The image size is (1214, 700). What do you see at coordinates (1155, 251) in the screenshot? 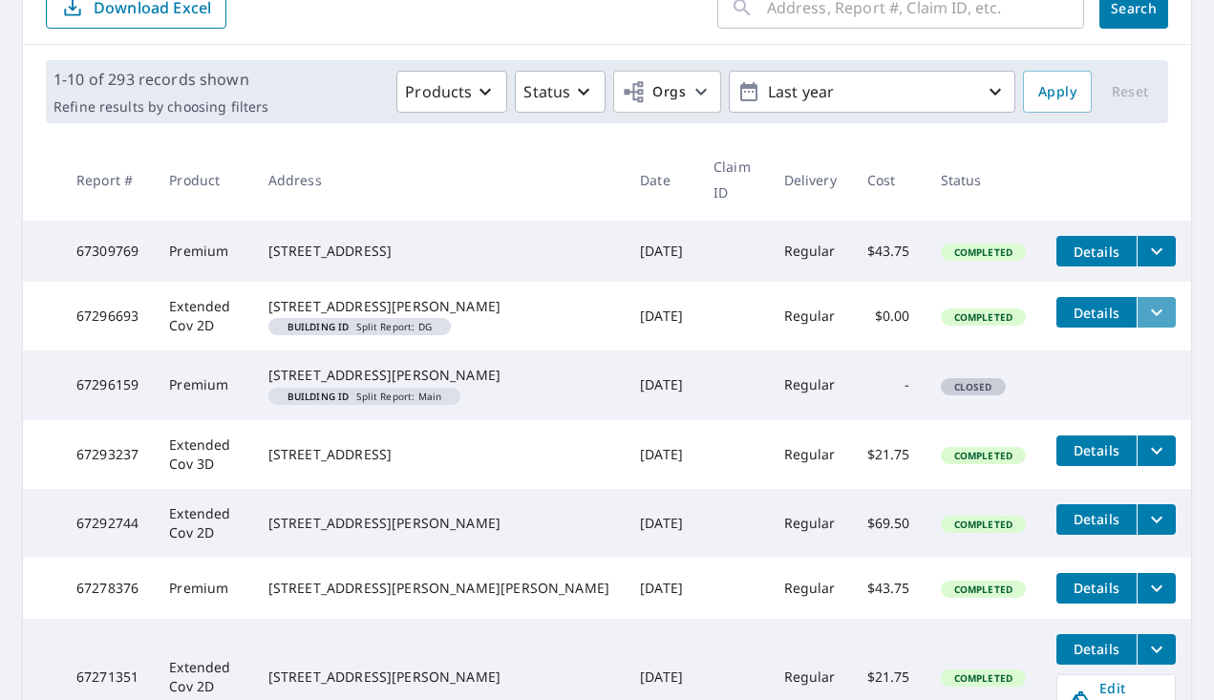
I see `button: filesDropdownBtn-67309769` at bounding box center [1155, 251].